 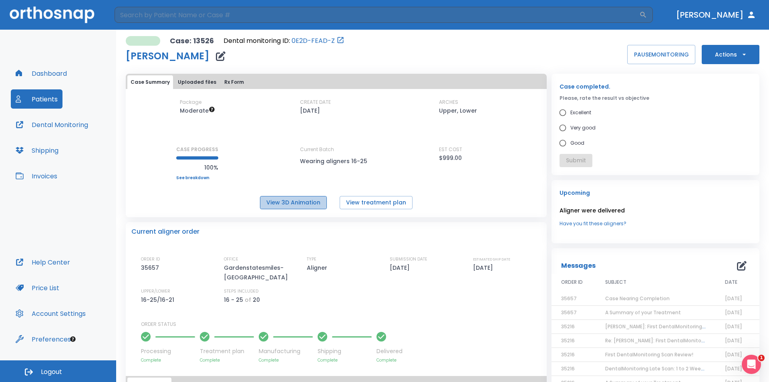 What do you see at coordinates (197, 149) in the screenshot?
I see `p: CASE PROGRESS` at bounding box center [197, 149].